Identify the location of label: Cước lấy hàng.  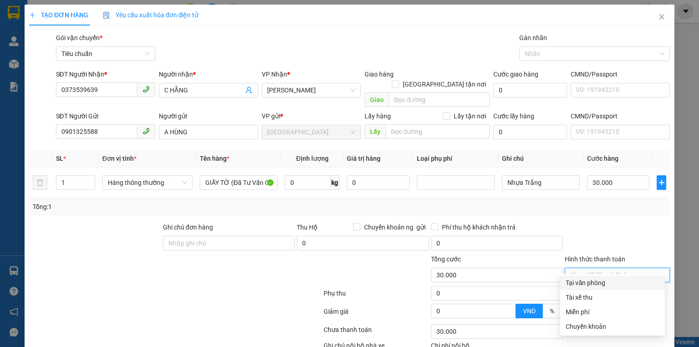
(513, 116).